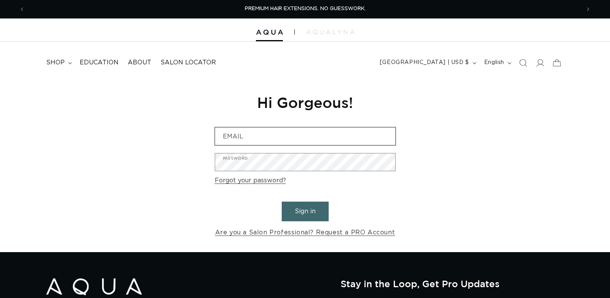  What do you see at coordinates (305, 232) in the screenshot?
I see `a: Are you a Salon Professional? Request a PRO Account` at bounding box center [305, 232].